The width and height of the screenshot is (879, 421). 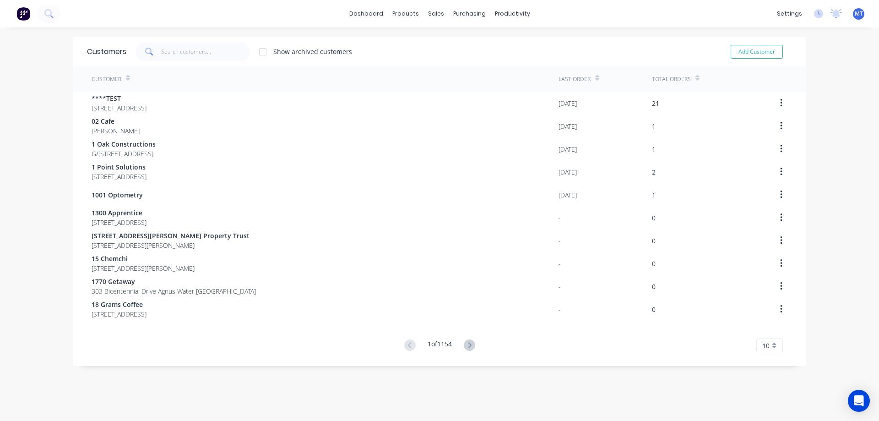 I want to click on div: Total Orders, so click(x=671, y=79).